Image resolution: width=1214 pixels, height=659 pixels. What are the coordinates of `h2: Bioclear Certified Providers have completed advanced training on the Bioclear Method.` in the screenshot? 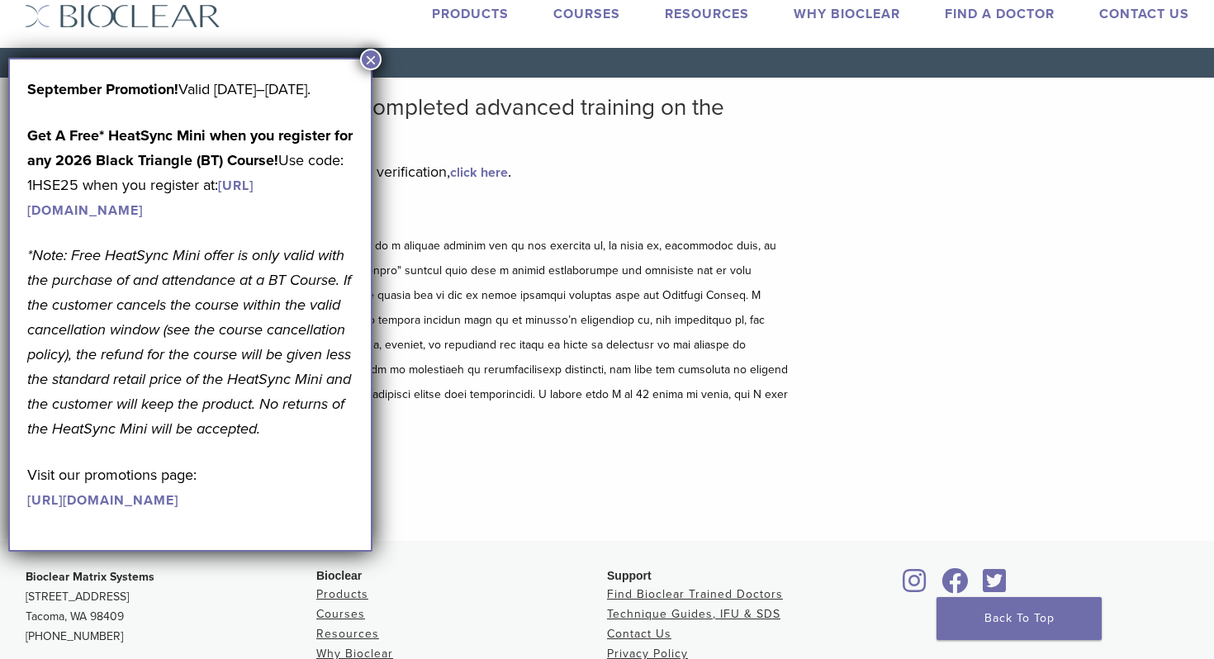 It's located at (409, 121).